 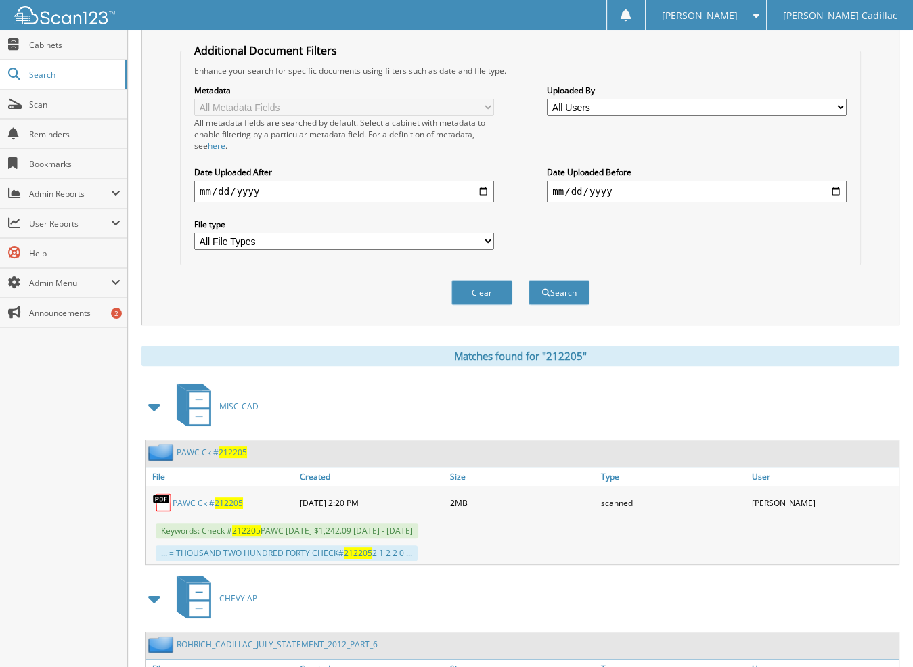 I want to click on div: 2MB, so click(x=522, y=503).